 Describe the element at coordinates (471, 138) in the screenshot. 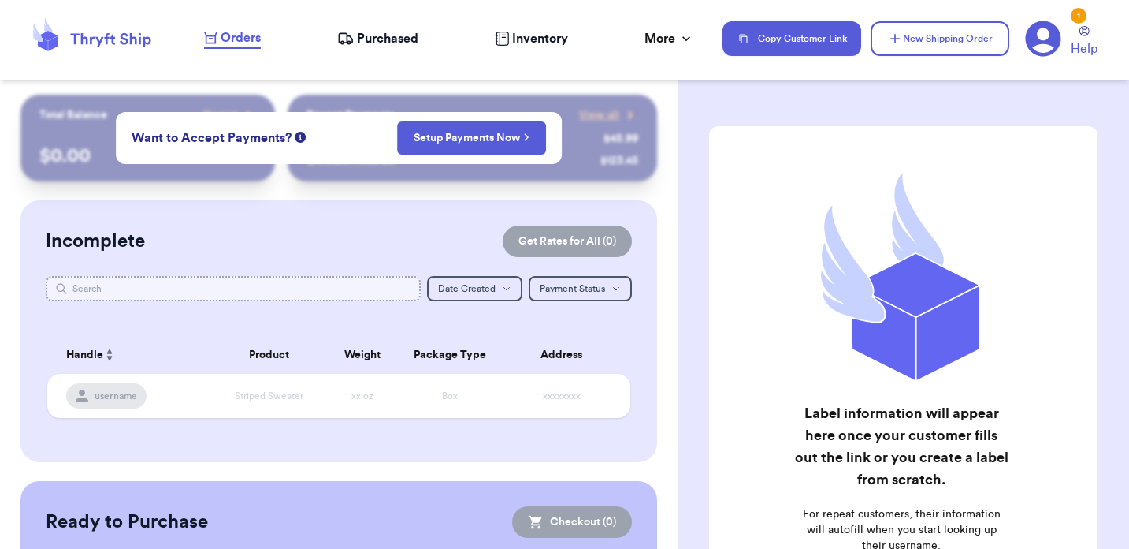

I see `button: Setup Payments Now` at that location.